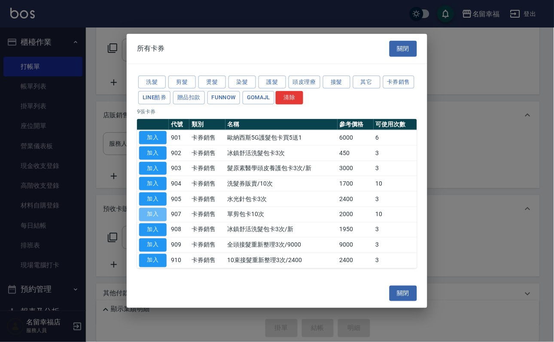 This screenshot has height=342, width=554. I want to click on td: 單剪包卡10次, so click(281, 214).